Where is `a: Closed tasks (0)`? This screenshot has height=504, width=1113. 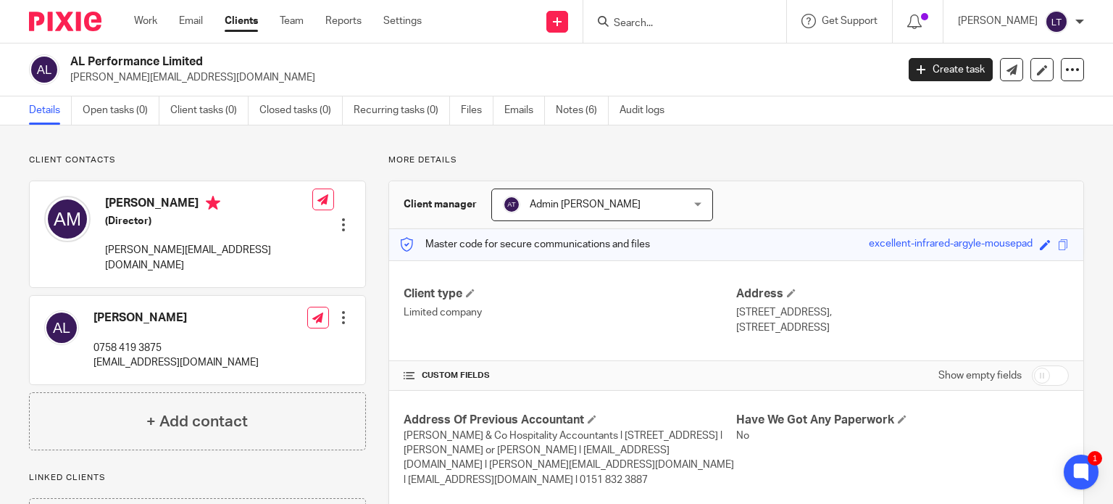 a: Closed tasks (0) is located at coordinates (301, 110).